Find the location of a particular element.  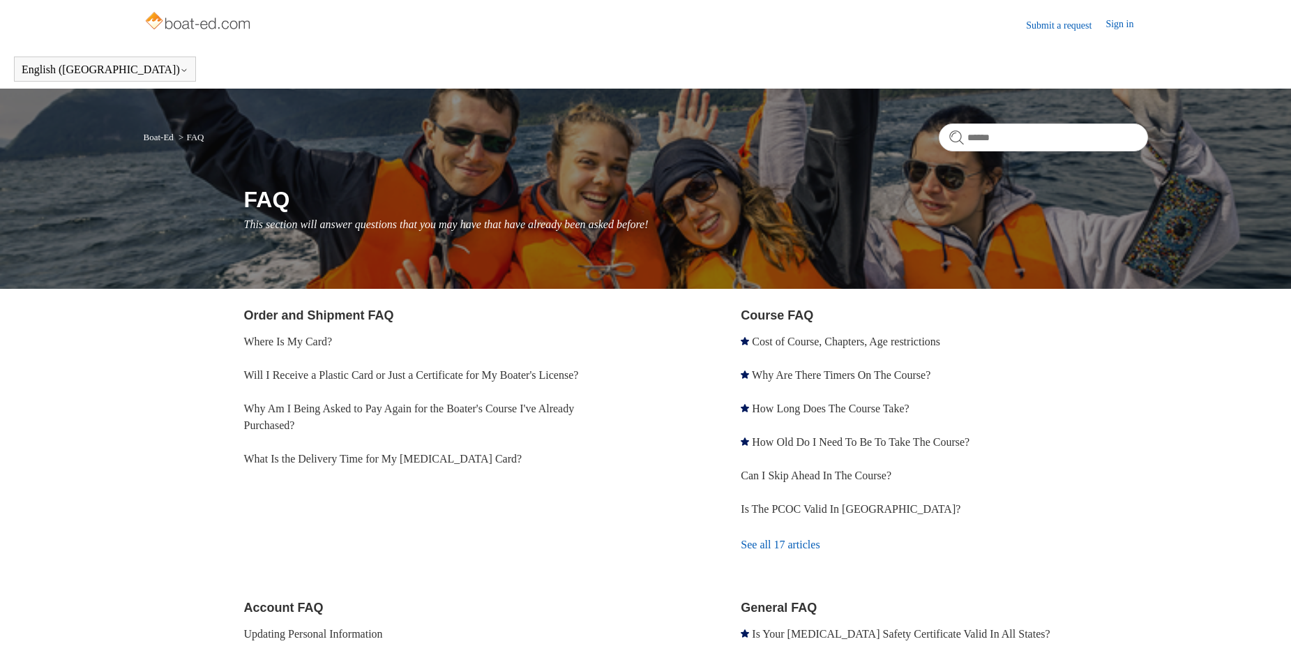

a: Where Is My Card? is located at coordinates (288, 341).